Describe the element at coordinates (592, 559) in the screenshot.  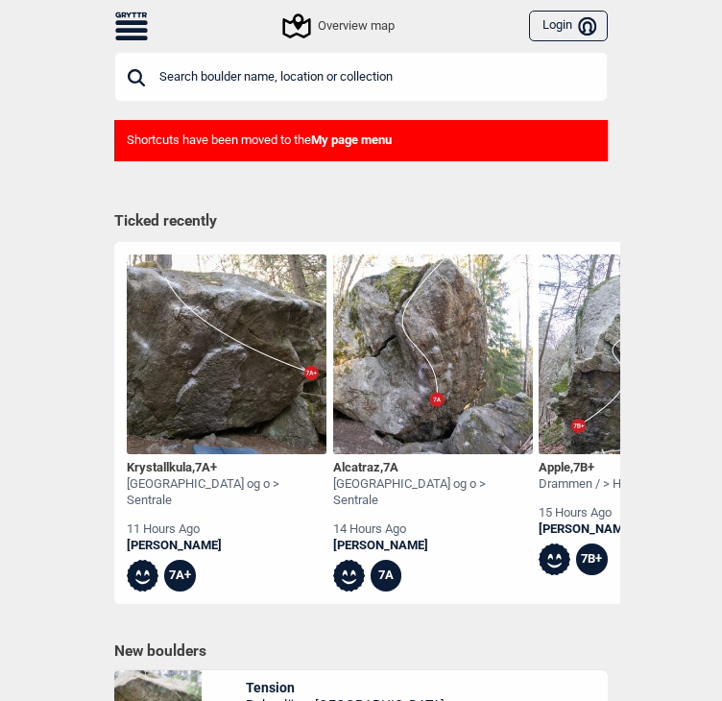
I see `div: 7B+` at that location.